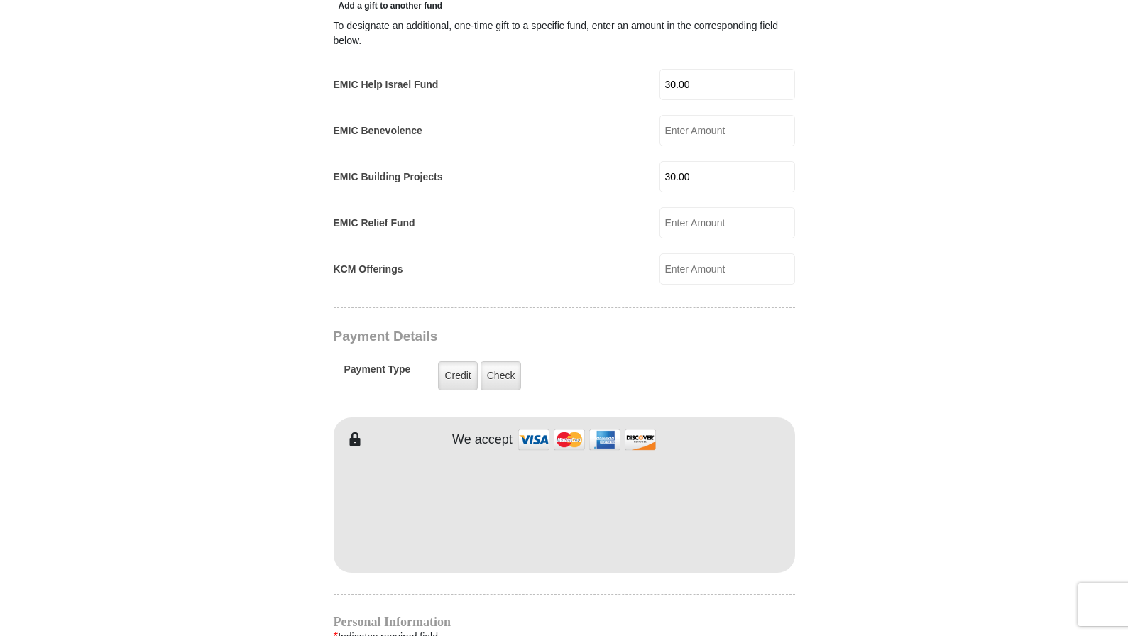 This screenshot has height=636, width=1128. What do you see at coordinates (388, 177) in the screenshot?
I see `label: EMIC Building Projects` at bounding box center [388, 177].